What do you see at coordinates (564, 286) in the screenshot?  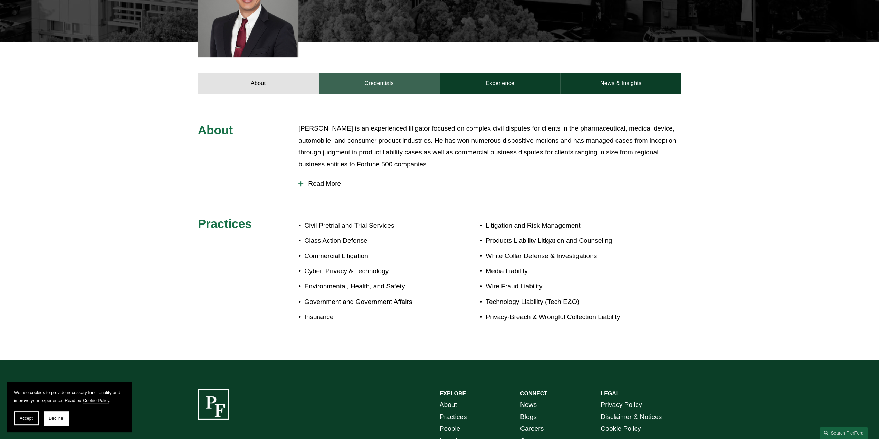 I see `p: Wire Fraud Liability` at bounding box center [564, 286].